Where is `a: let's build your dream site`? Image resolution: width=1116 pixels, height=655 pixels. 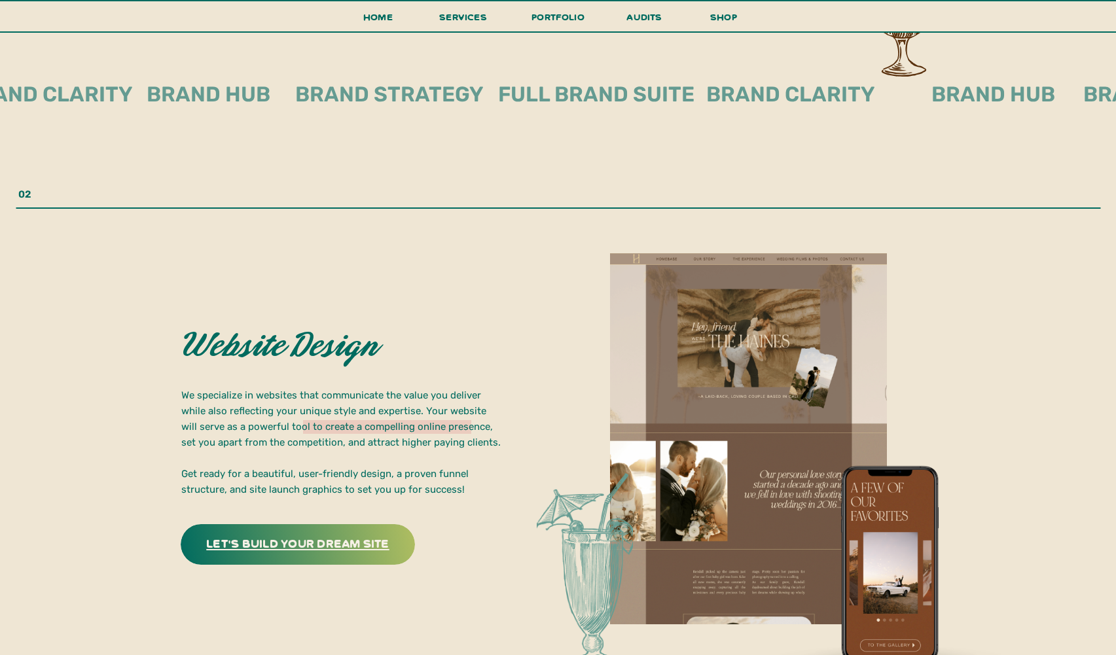 a: let's build your dream site is located at coordinates (298, 543).